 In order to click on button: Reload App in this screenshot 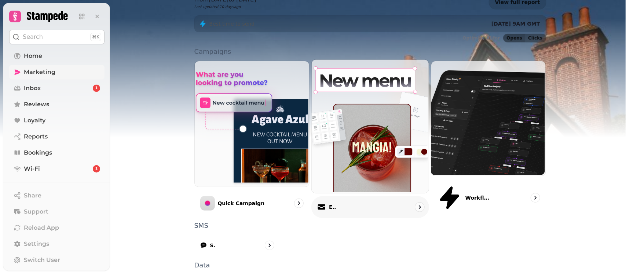, I will do `click(57, 228)`.